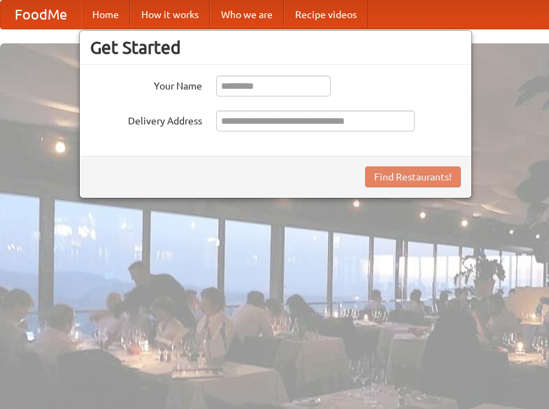  What do you see at coordinates (146, 119) in the screenshot?
I see `label: Delivery Address` at bounding box center [146, 119].